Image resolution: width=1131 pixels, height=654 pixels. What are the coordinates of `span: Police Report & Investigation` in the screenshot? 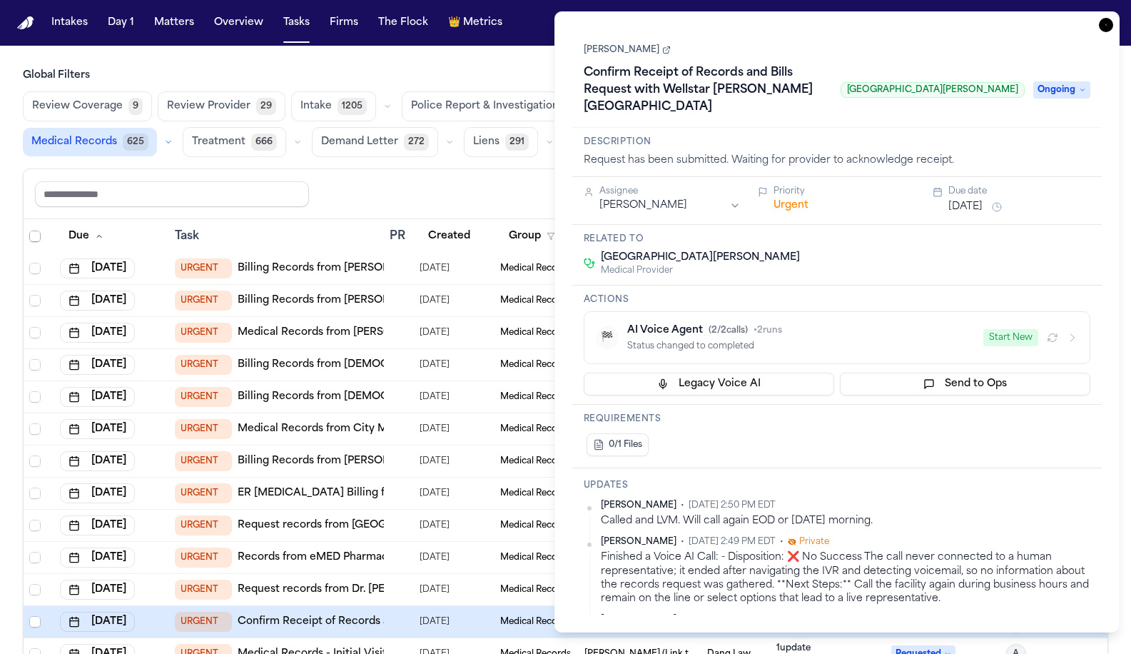 It's located at (485, 106).